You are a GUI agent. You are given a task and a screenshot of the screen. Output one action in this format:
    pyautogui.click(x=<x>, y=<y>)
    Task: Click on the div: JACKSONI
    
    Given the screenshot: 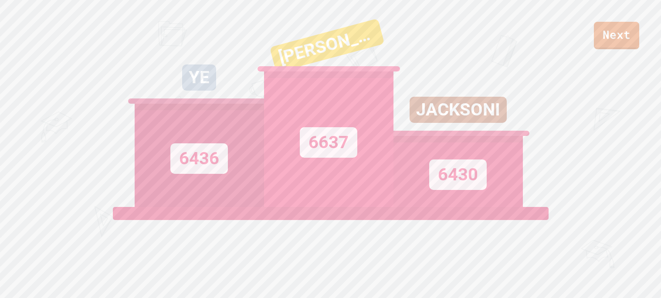 What is the action you would take?
    pyautogui.click(x=458, y=110)
    